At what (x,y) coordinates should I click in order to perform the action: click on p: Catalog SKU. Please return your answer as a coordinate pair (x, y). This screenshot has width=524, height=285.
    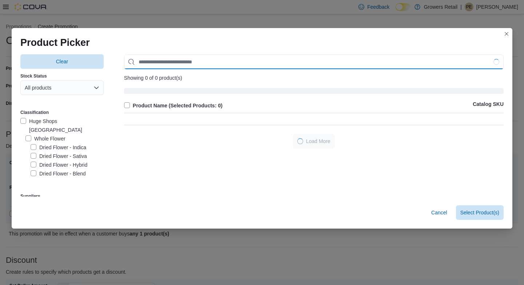
    Looking at the image, I should click on (488, 106).